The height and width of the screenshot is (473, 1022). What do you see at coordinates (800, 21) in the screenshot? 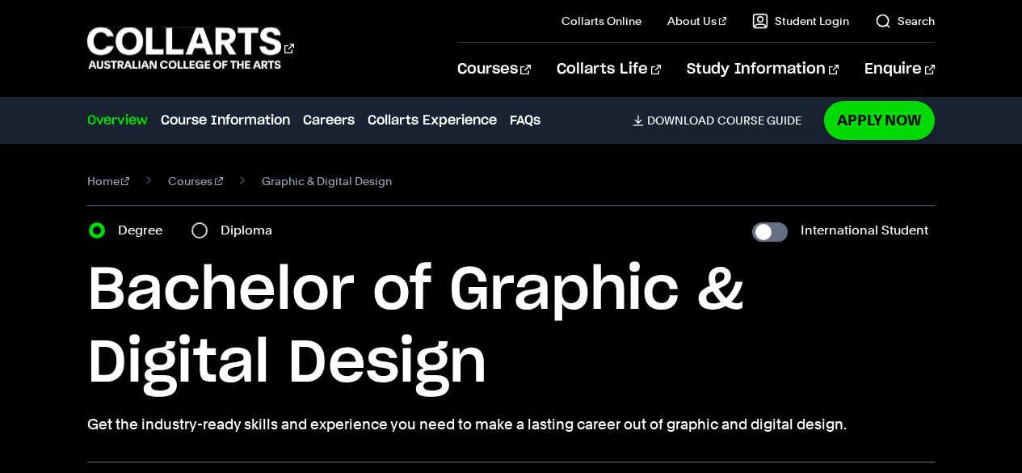
I see `a: Student Login` at bounding box center [800, 21].